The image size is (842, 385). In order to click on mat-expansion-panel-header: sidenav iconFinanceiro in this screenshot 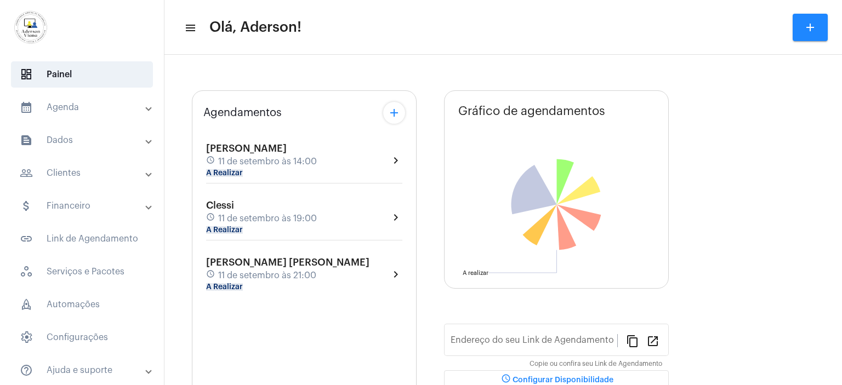, I will do `click(85, 206)`.